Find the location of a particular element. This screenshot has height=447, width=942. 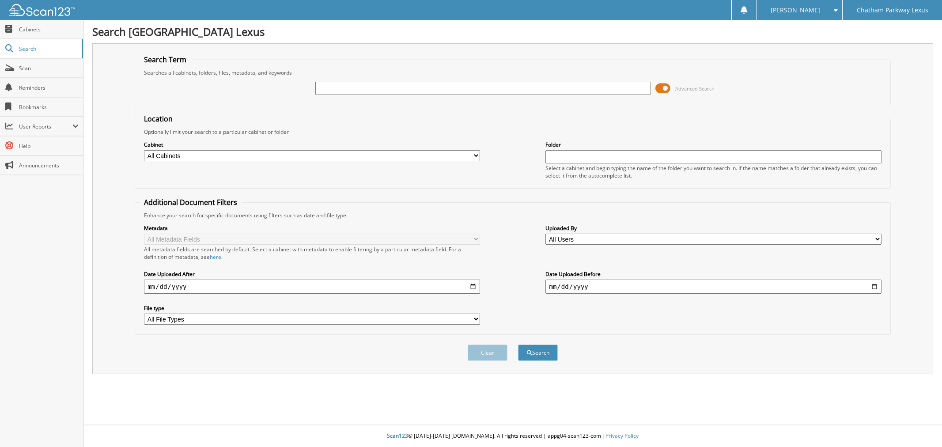

label: Date Uploaded Before is located at coordinates (713, 274).